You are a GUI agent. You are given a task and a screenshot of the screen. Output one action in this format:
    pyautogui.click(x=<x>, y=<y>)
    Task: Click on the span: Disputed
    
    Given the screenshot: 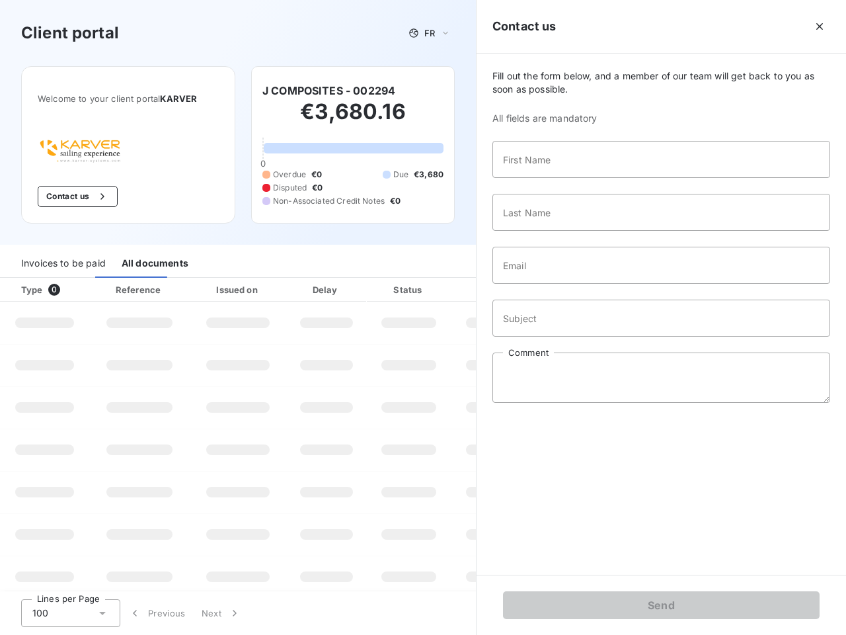 What is the action you would take?
    pyautogui.click(x=289, y=188)
    